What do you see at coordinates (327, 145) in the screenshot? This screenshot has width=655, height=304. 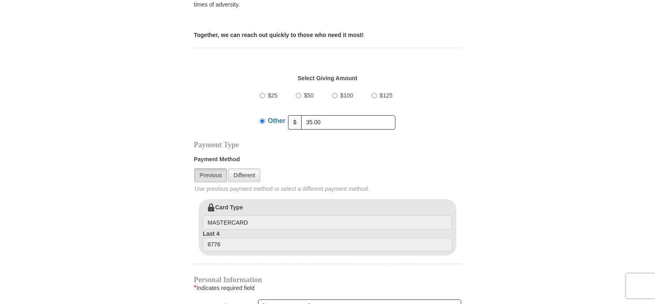 I see `h4: Payment Type` at bounding box center [327, 145].